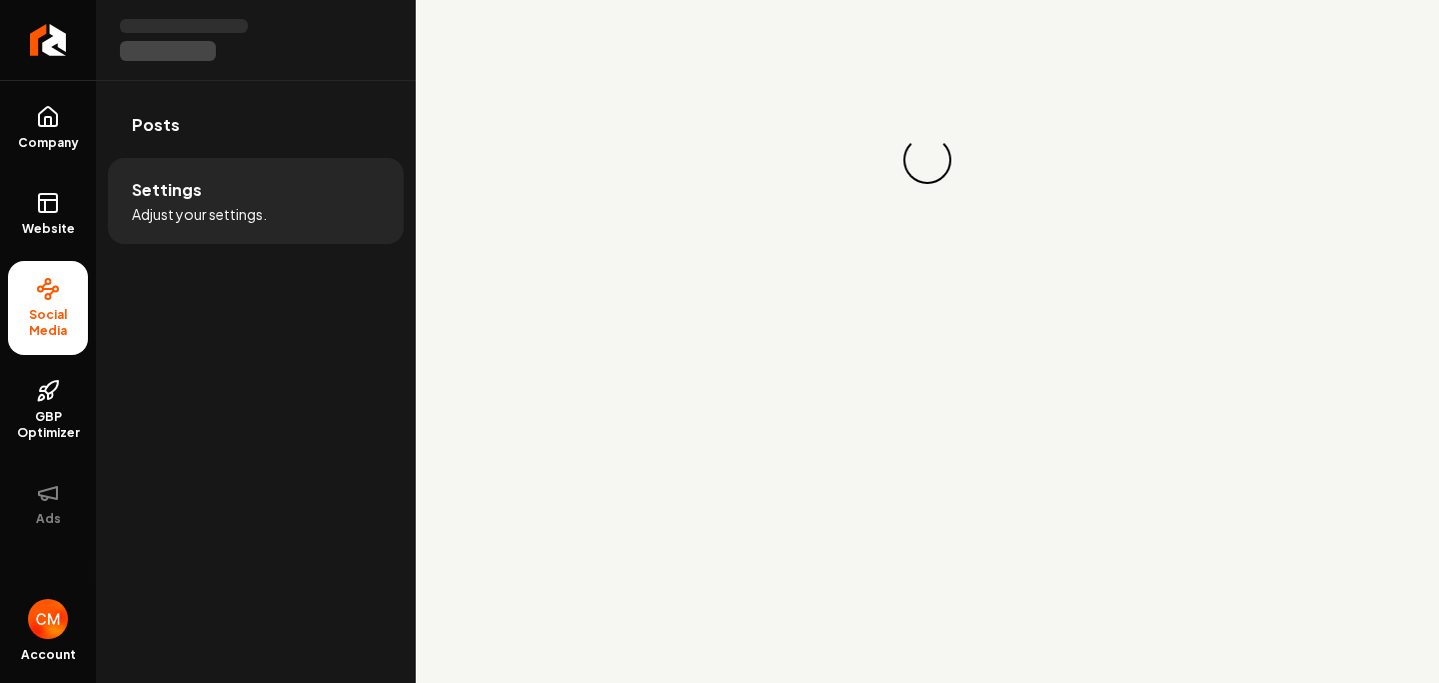  Describe the element at coordinates (48, 619) in the screenshot. I see `button: Open user button` at that location.